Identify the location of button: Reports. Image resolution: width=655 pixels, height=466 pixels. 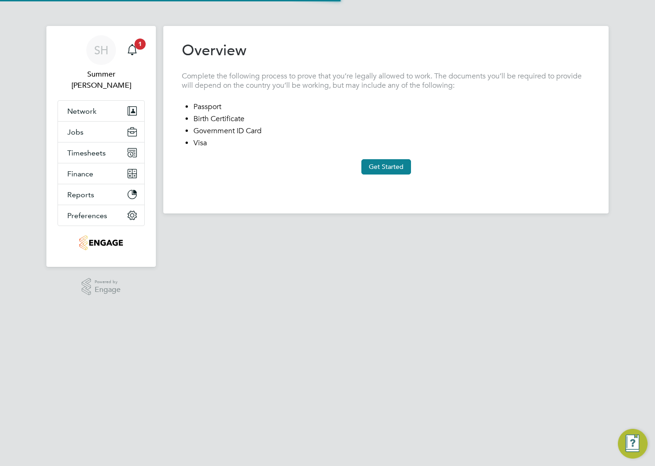
(101, 194).